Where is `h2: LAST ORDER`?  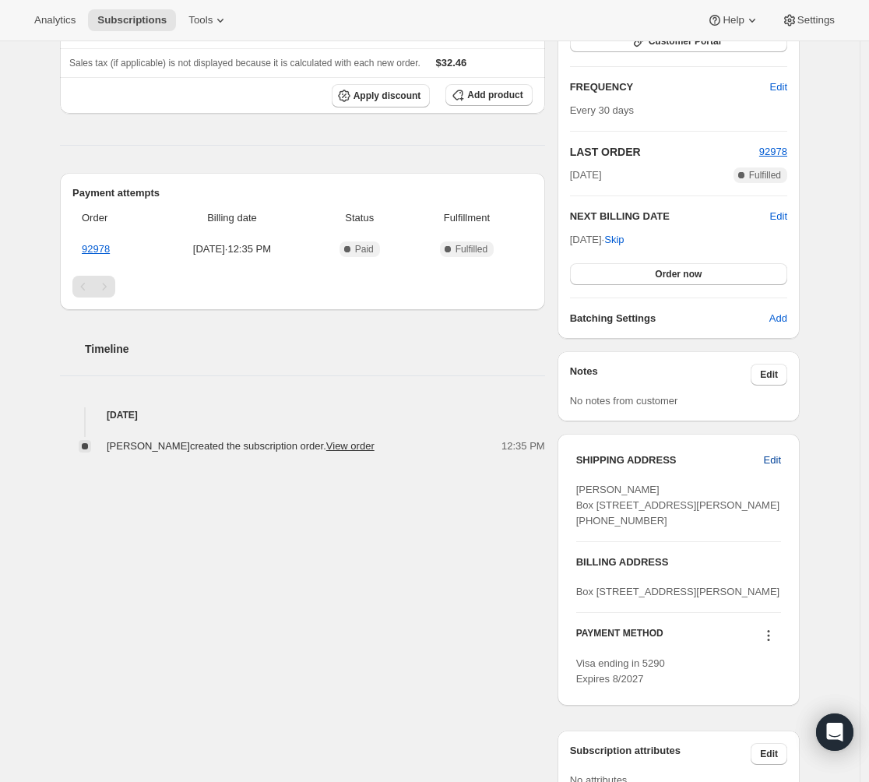 h2: LAST ORDER is located at coordinates (664, 152).